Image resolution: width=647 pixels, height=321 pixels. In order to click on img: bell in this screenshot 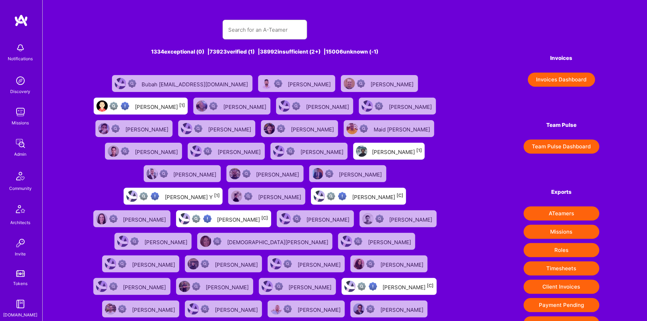, I will do `click(20, 48)`.